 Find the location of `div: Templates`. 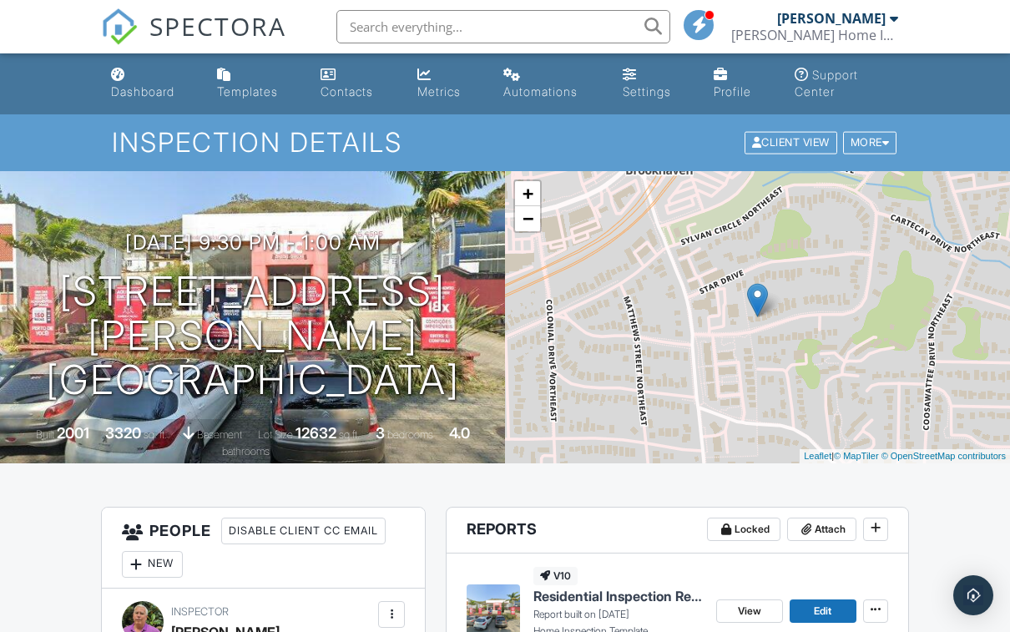

div: Templates is located at coordinates (247, 91).